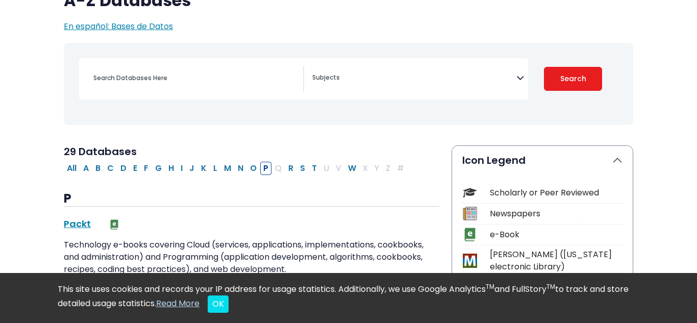 The width and height of the screenshot is (697, 323). Describe the element at coordinates (77, 224) in the screenshot. I see `a: Packt` at that location.